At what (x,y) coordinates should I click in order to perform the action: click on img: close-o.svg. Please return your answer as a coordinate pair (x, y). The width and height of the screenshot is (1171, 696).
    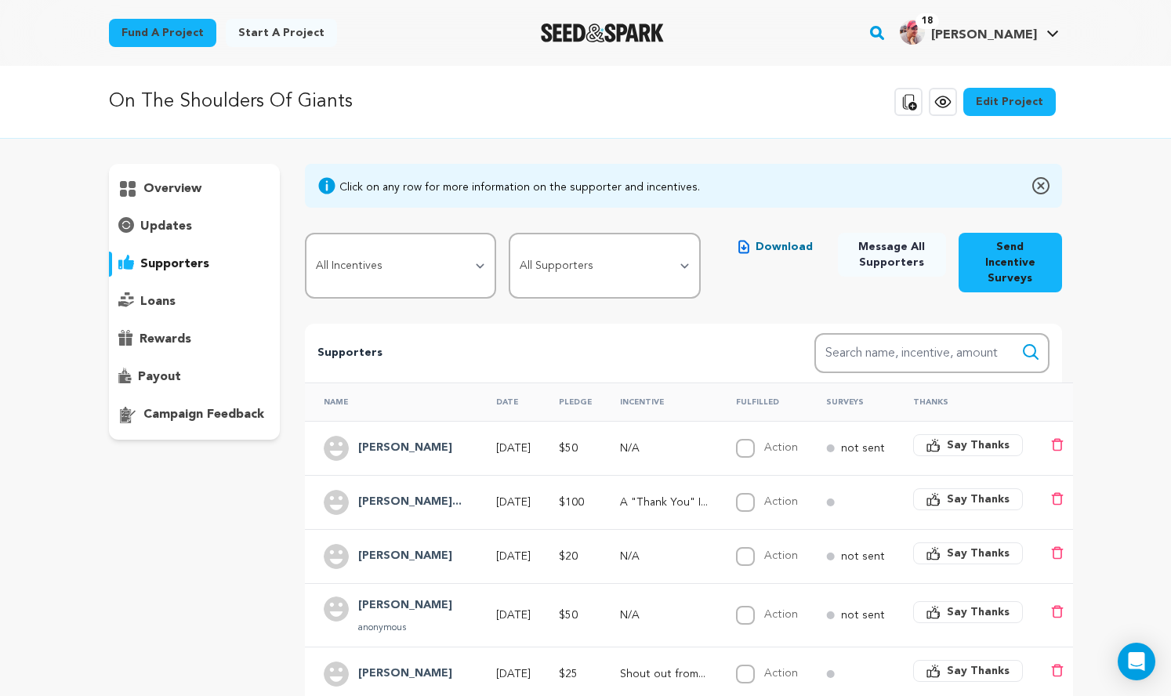
    Looking at the image, I should click on (1041, 186).